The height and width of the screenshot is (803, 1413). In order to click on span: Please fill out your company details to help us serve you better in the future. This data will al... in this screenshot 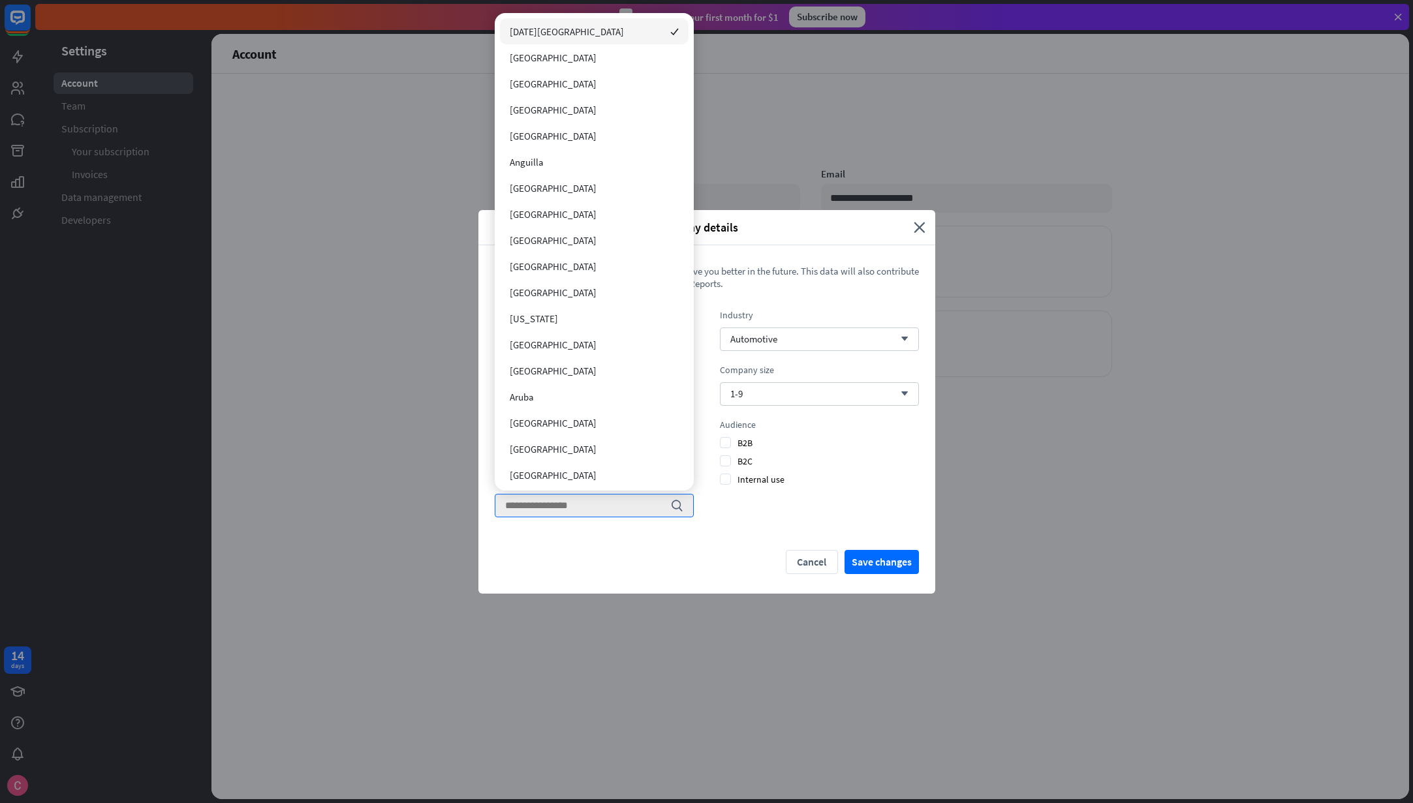, I will do `click(707, 277)`.